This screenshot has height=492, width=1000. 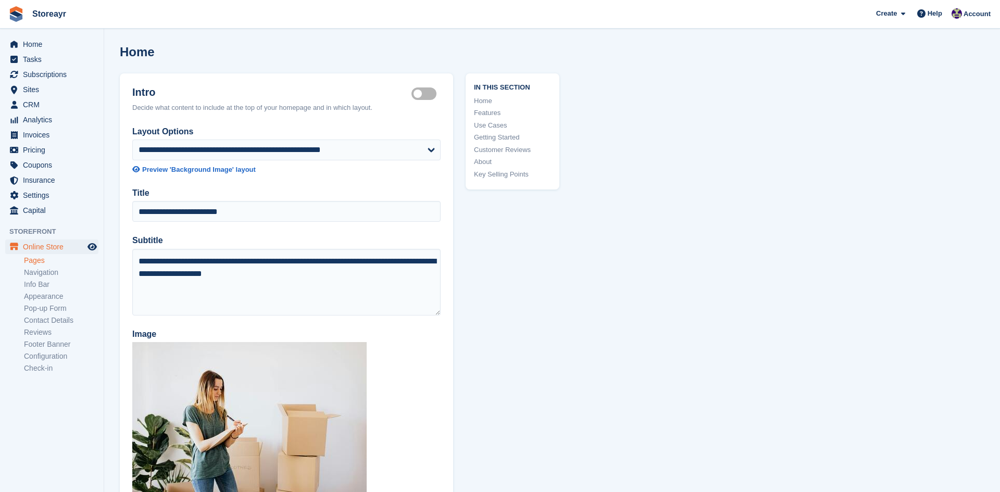 What do you see at coordinates (977, 14) in the screenshot?
I see `span: Account` at bounding box center [977, 14].